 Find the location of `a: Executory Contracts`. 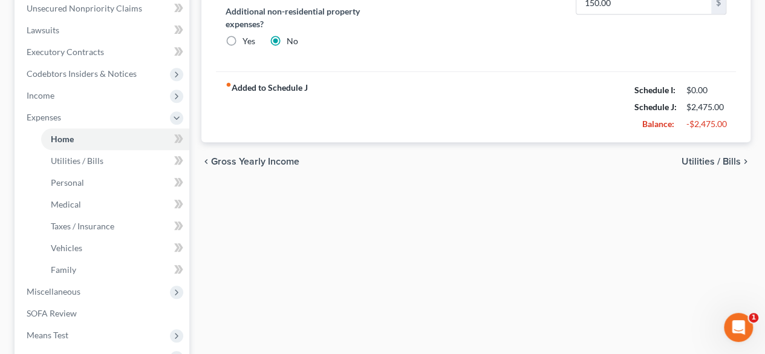

a: Executory Contracts is located at coordinates (103, 52).